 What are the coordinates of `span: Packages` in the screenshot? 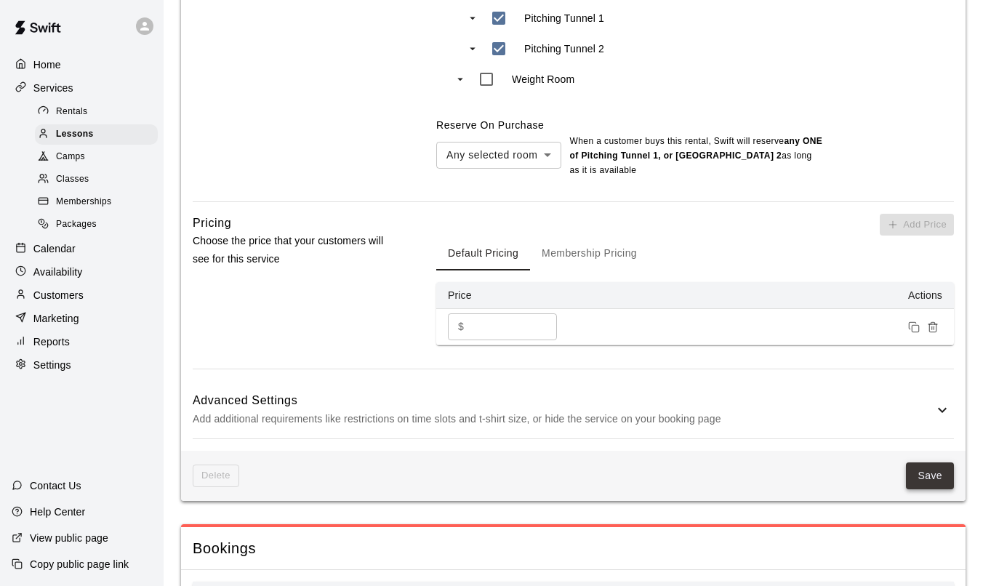 It's located at (76, 225).